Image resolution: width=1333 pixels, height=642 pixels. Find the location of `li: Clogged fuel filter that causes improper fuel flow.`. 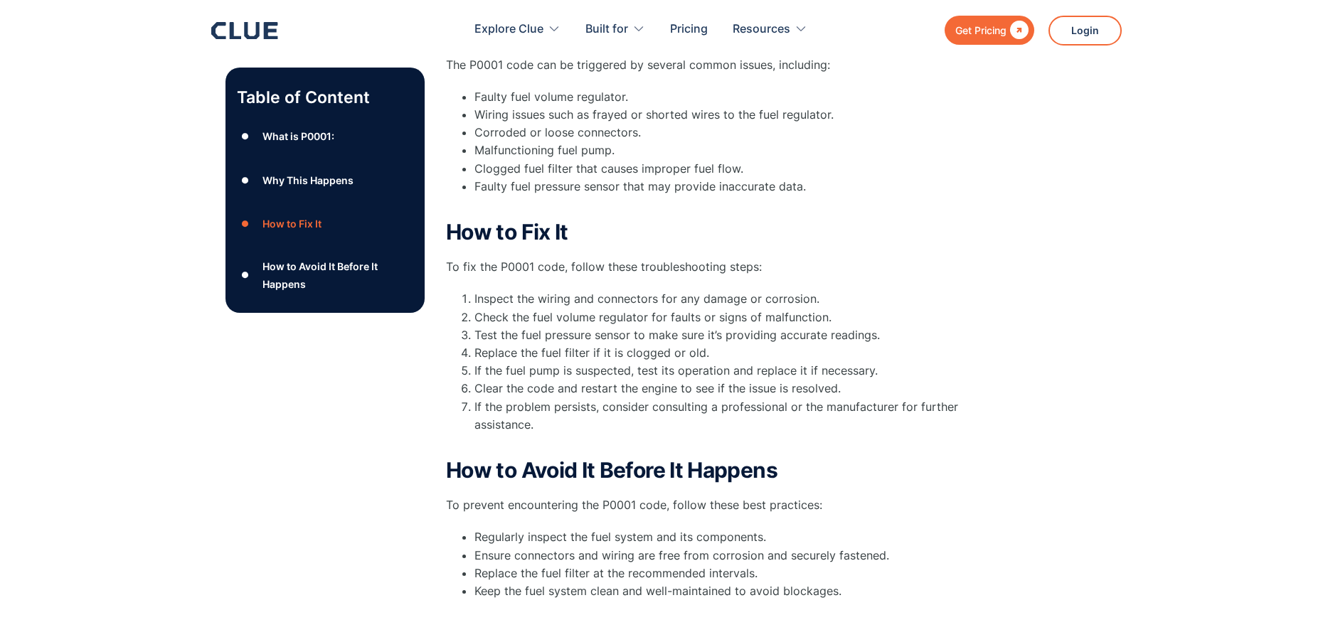

li: Clogged fuel filter that causes improper fuel flow. is located at coordinates (745, 169).